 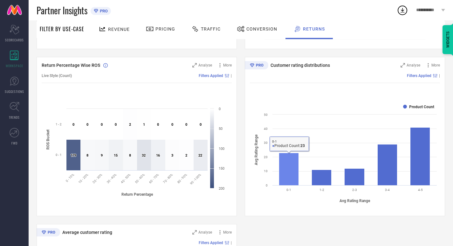 I want to click on span: Return Percentage Wise ROS, so click(x=71, y=65).